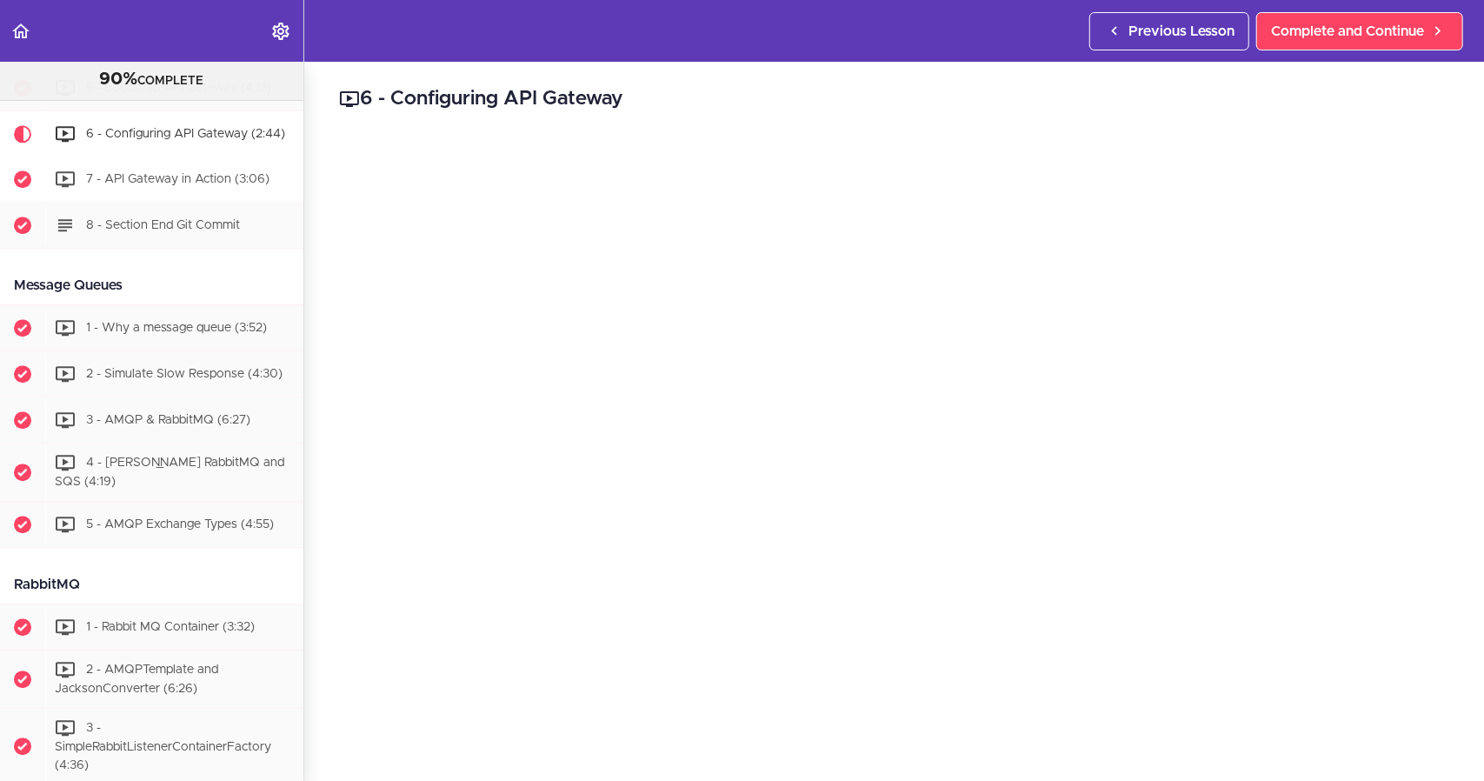 This screenshot has height=781, width=1484. Describe the element at coordinates (180, 523) in the screenshot. I see `span: 5 - AMQP Exchange Types (4:55)` at that location.